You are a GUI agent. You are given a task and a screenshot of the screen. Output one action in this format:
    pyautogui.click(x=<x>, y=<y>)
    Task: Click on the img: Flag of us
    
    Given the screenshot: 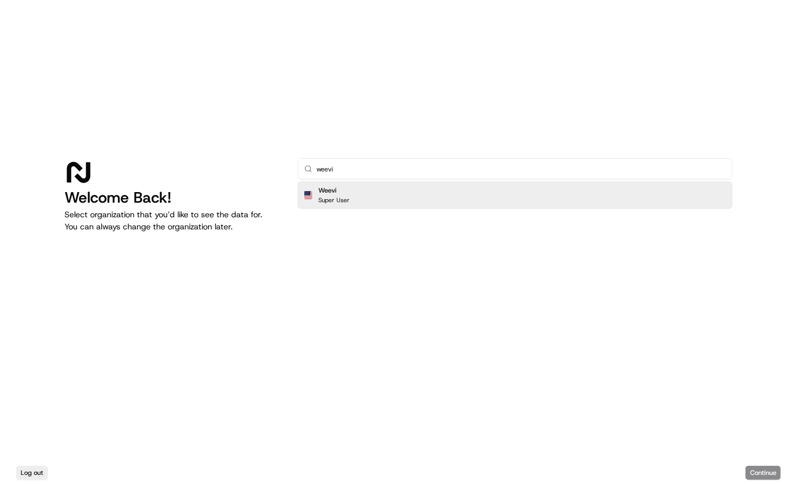 What is the action you would take?
    pyautogui.click(x=308, y=195)
    